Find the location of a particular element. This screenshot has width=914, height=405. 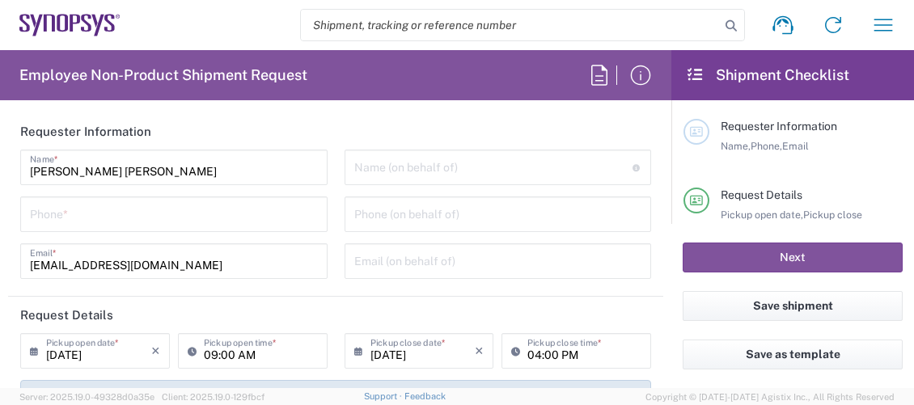

button: Next is located at coordinates (793, 257).